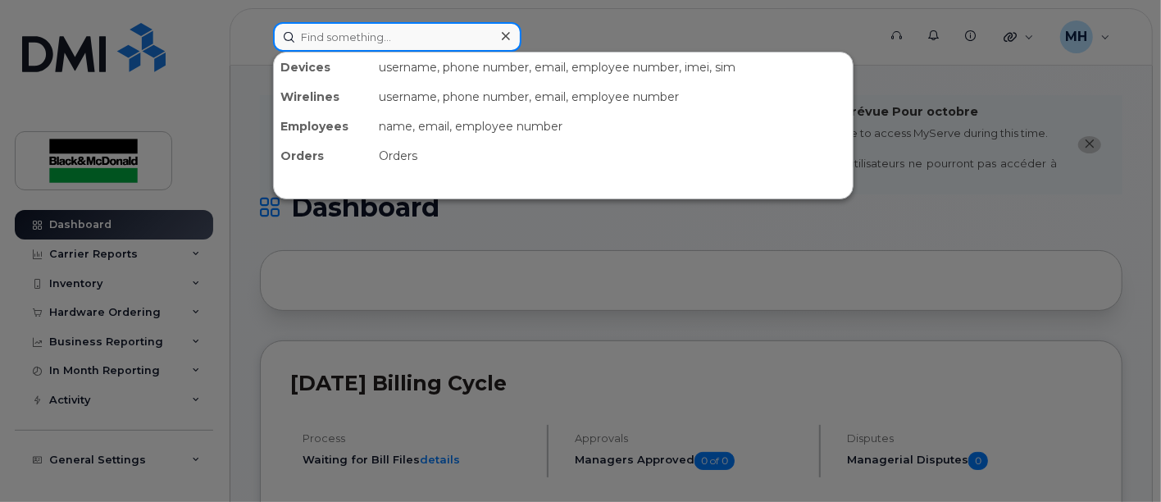 The image size is (1161, 502). I want to click on div: name, email, employee number, so click(613, 126).